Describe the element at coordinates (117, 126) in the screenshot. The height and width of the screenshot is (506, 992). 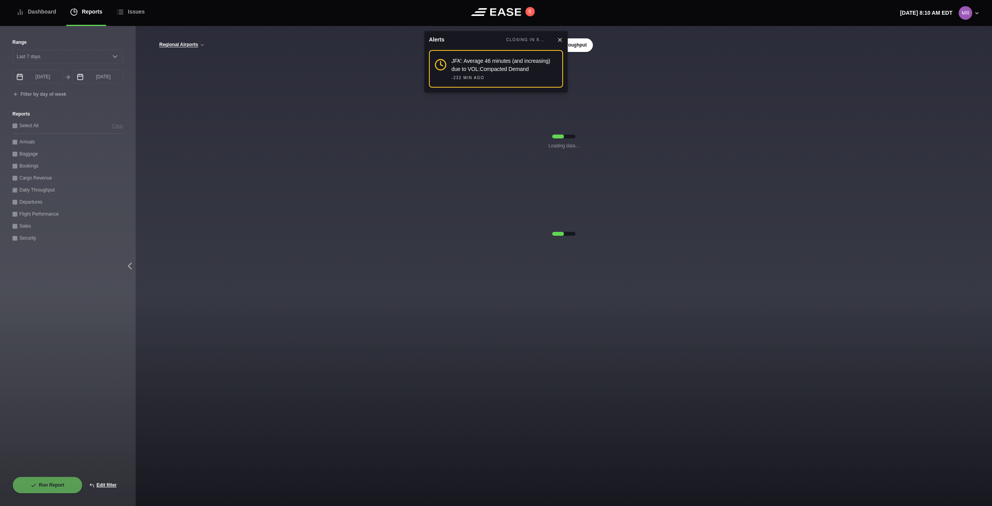
I see `button: Clear` at that location.